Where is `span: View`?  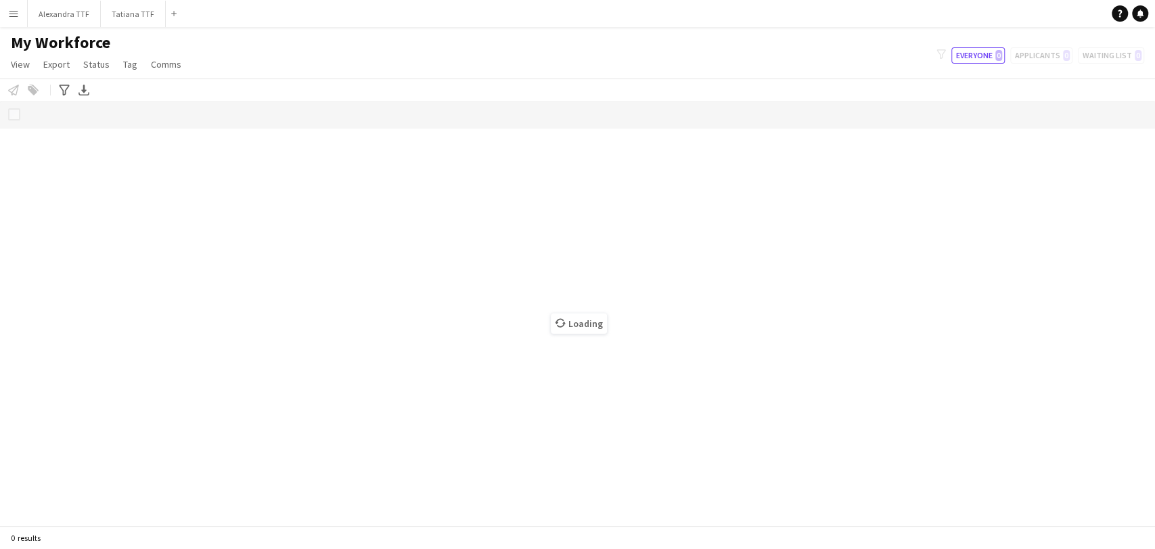
span: View is located at coordinates (20, 64).